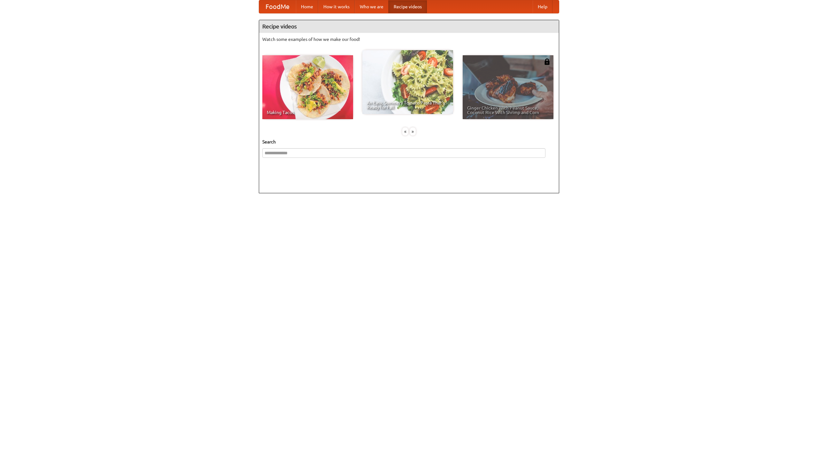 This screenshot has width=818, height=452. I want to click on p: Watch some examples of how we make our food!, so click(409, 39).